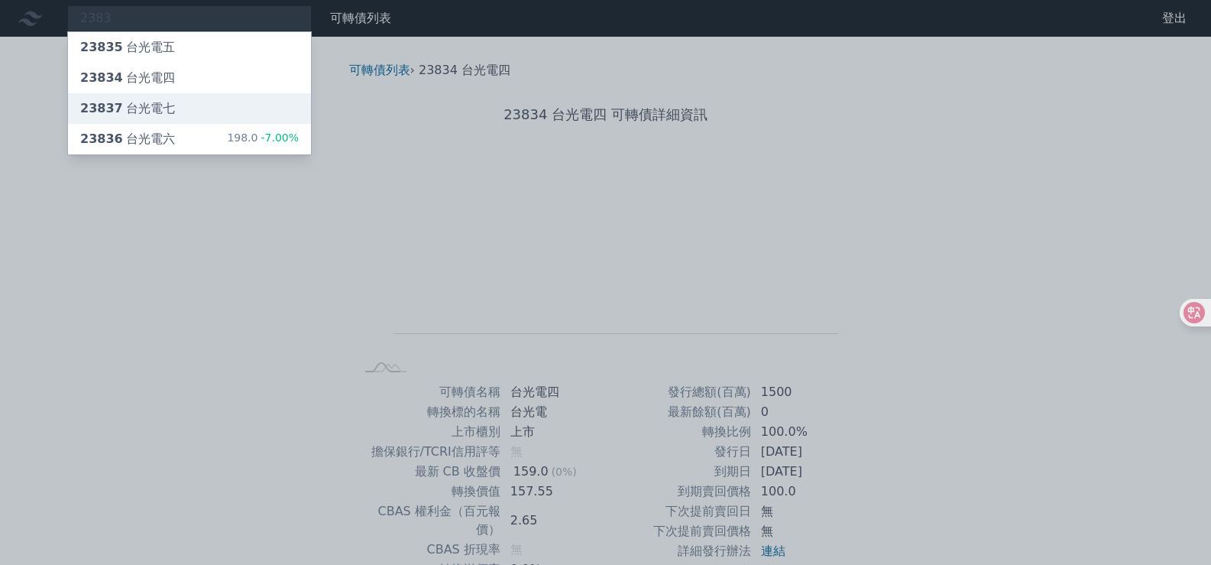 Image resolution: width=1211 pixels, height=565 pixels. I want to click on a: 23837台光電七, so click(190, 109).